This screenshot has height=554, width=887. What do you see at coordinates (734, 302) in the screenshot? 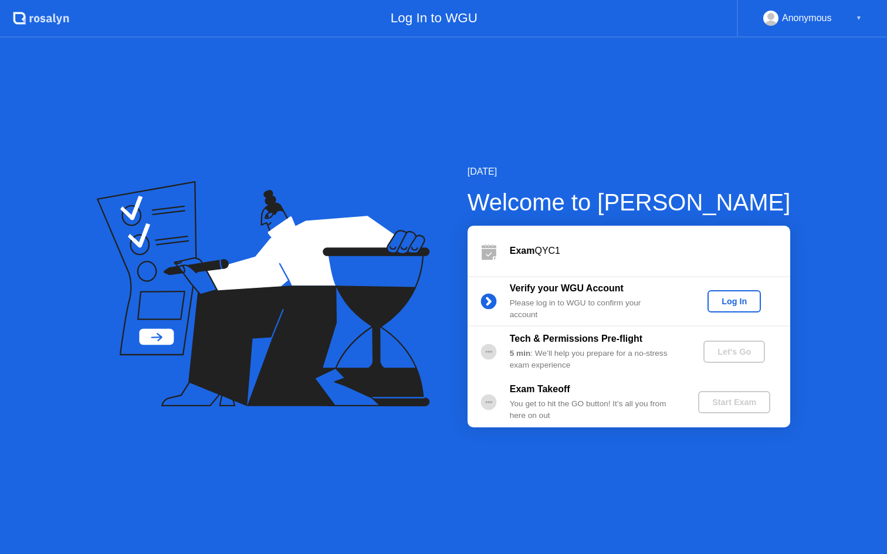
I see `div: Log In` at bounding box center [734, 302].